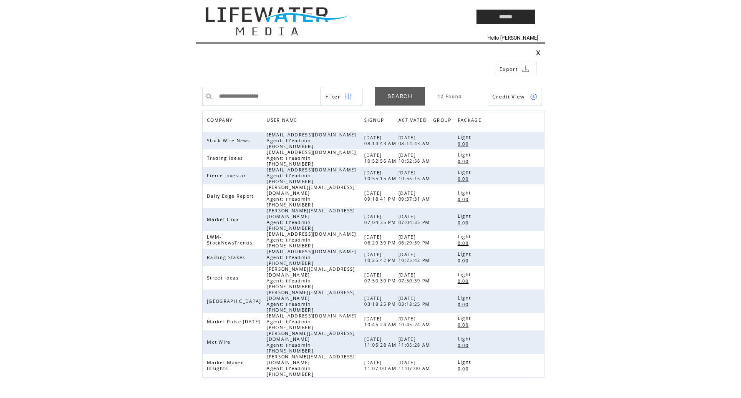 The height and width of the screenshot is (398, 741). I want to click on span: Show Credits View, so click(508, 96).